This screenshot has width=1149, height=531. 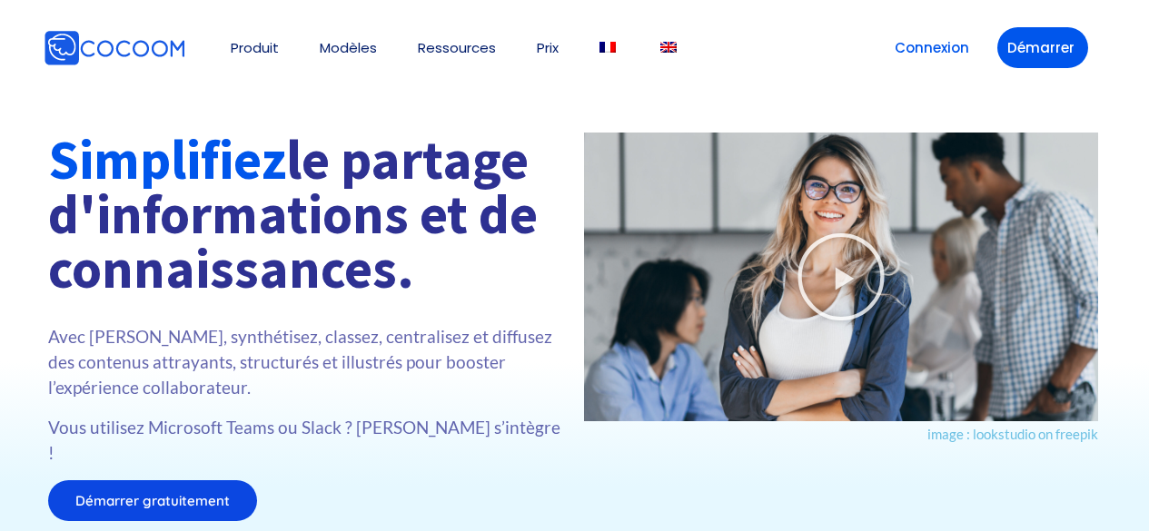 What do you see at coordinates (153, 500) in the screenshot?
I see `a: Démarrer gratuitement` at bounding box center [153, 500].